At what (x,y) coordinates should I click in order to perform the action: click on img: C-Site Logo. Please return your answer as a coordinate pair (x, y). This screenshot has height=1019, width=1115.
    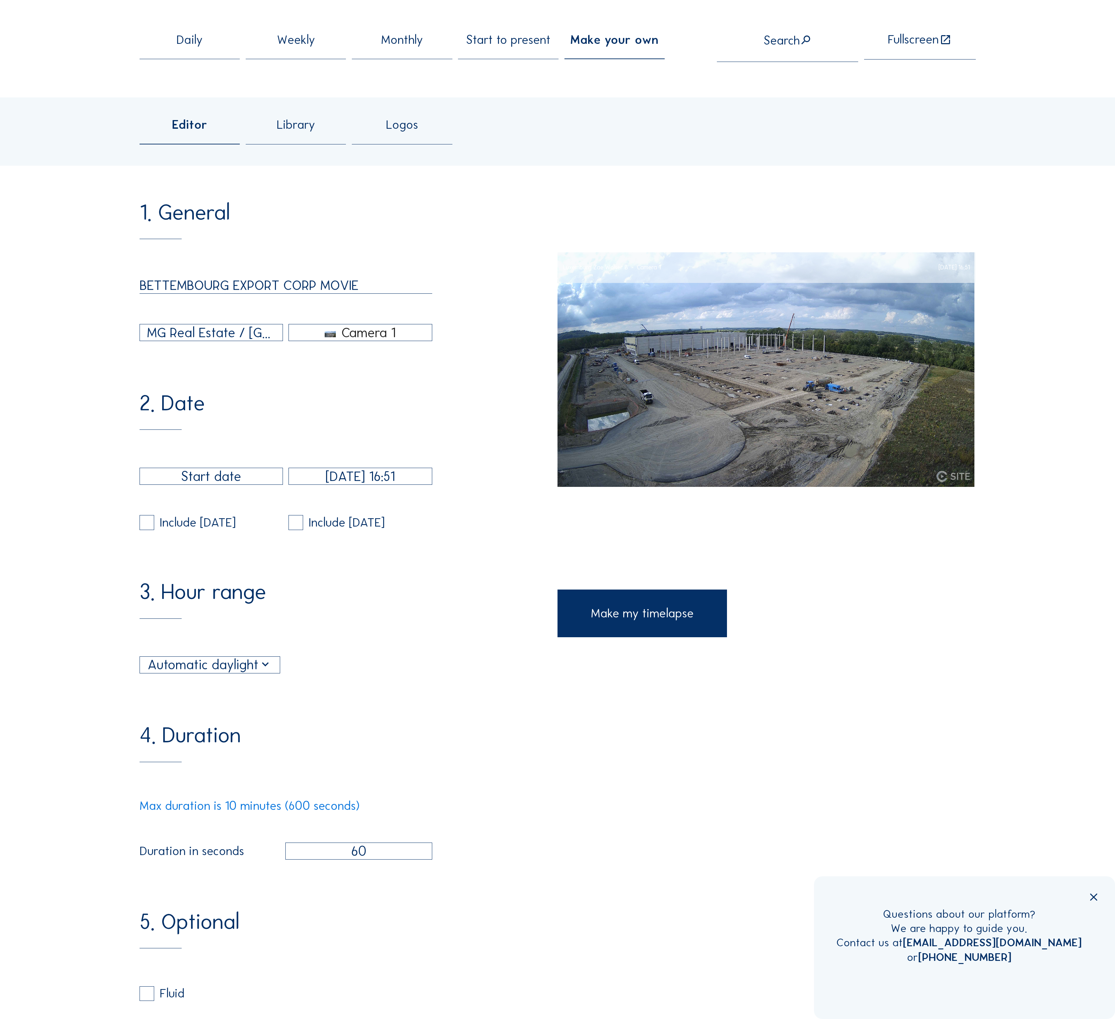
    Looking at the image, I should click on (954, 477).